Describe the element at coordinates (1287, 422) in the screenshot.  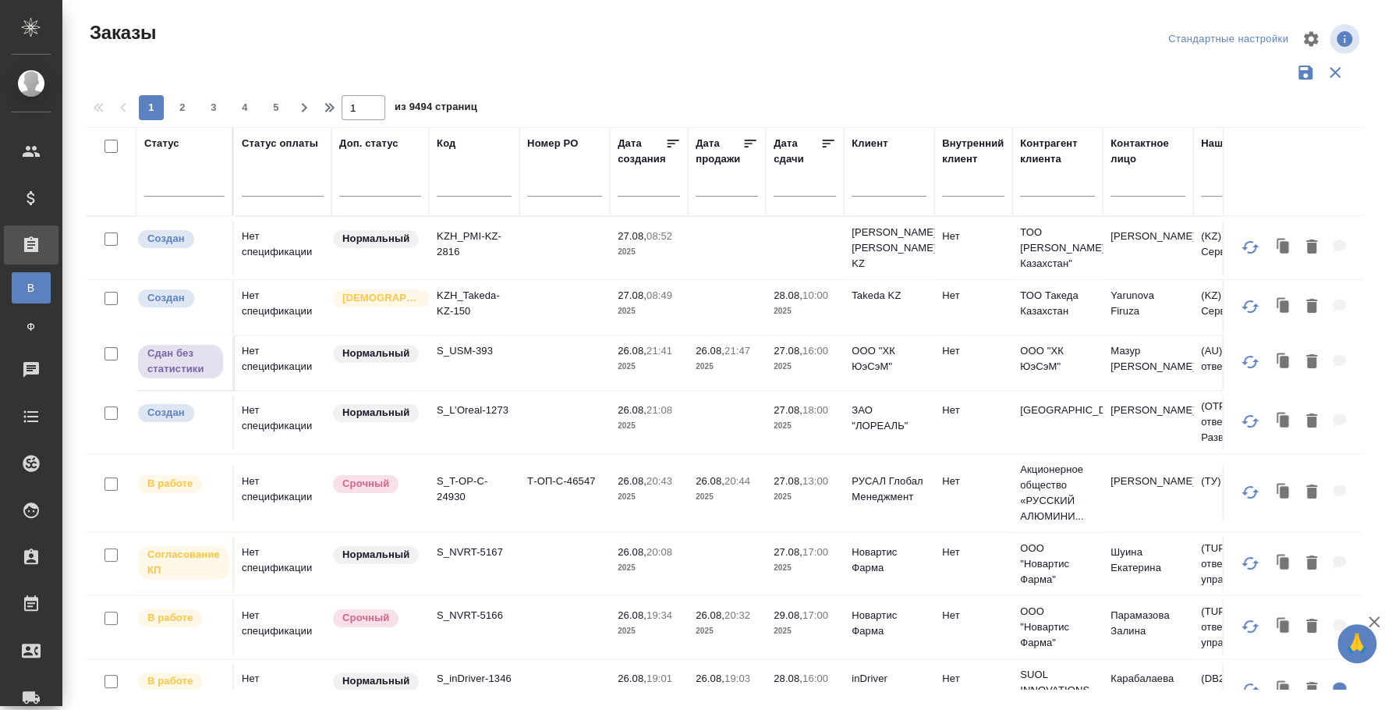
I see `td: (OTP) Общество с ограниченной ответственностью «Вектор Развития»` at that location.